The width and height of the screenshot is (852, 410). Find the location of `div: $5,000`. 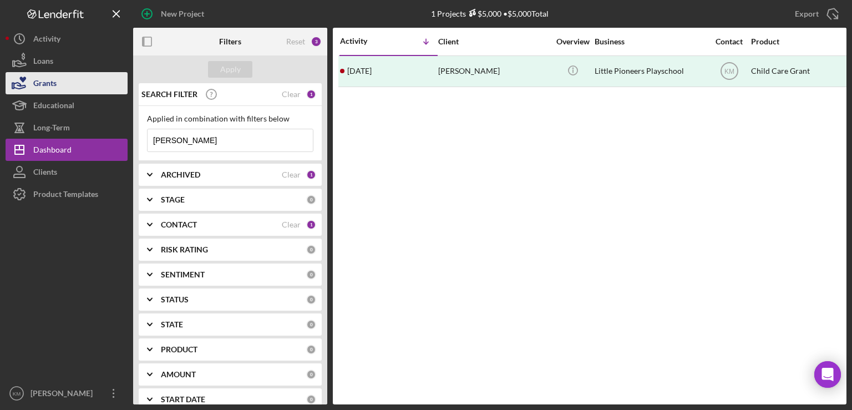

div: $5,000 is located at coordinates (484, 13).